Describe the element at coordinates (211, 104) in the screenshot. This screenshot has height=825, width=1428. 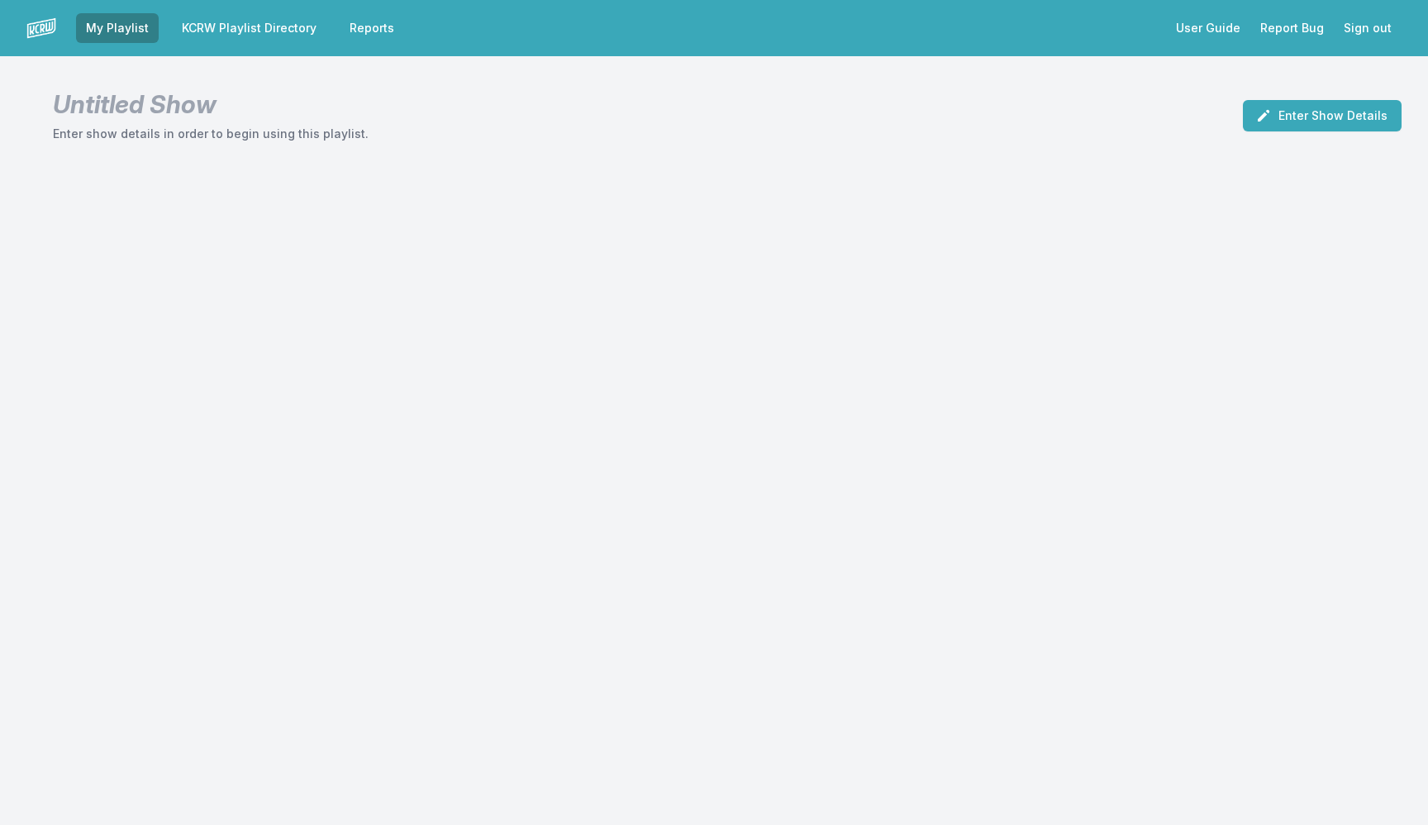
I see `h1: Untitled Show` at that location.